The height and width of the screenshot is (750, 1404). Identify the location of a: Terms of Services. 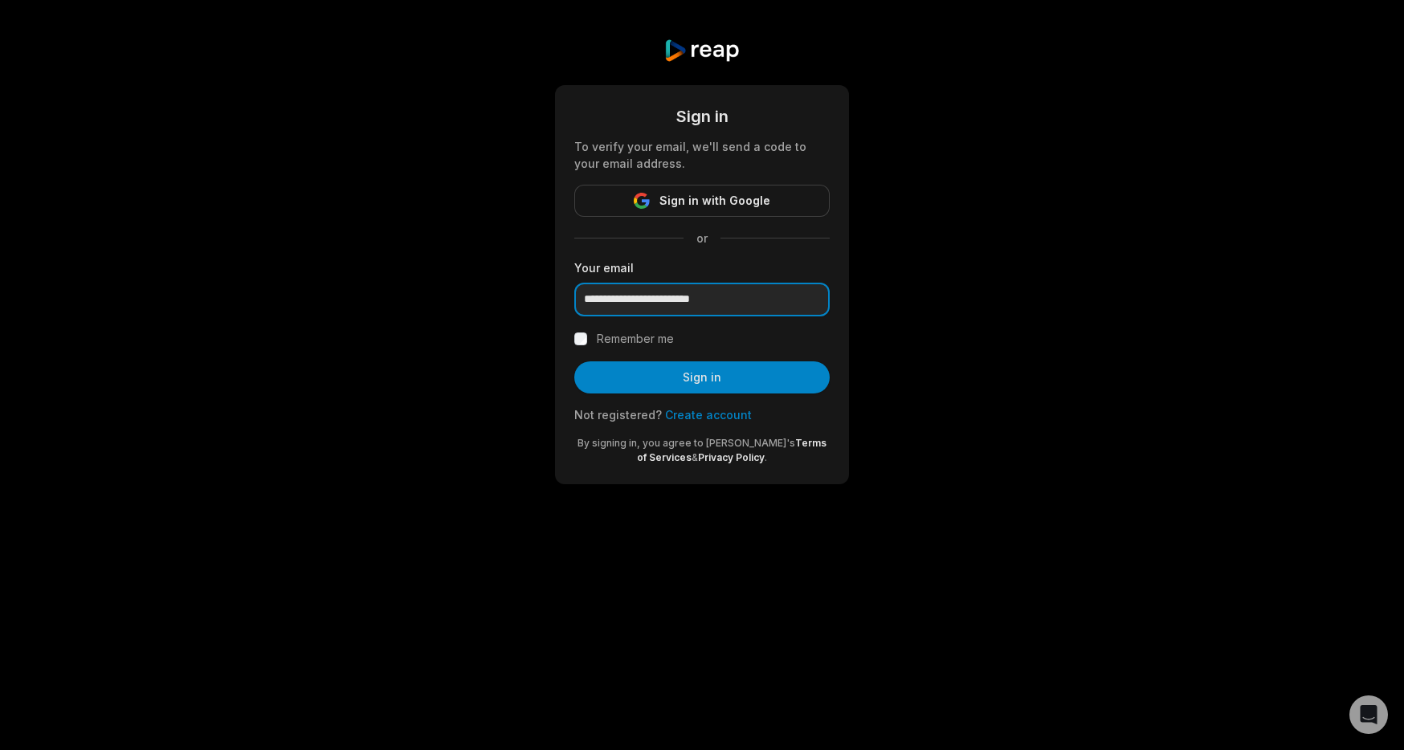
(732, 450).